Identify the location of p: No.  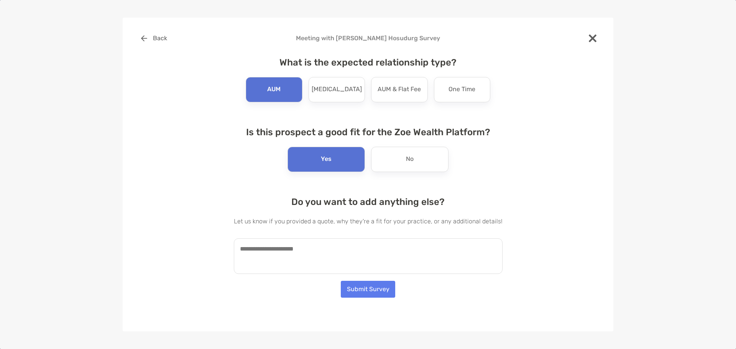
(410, 160).